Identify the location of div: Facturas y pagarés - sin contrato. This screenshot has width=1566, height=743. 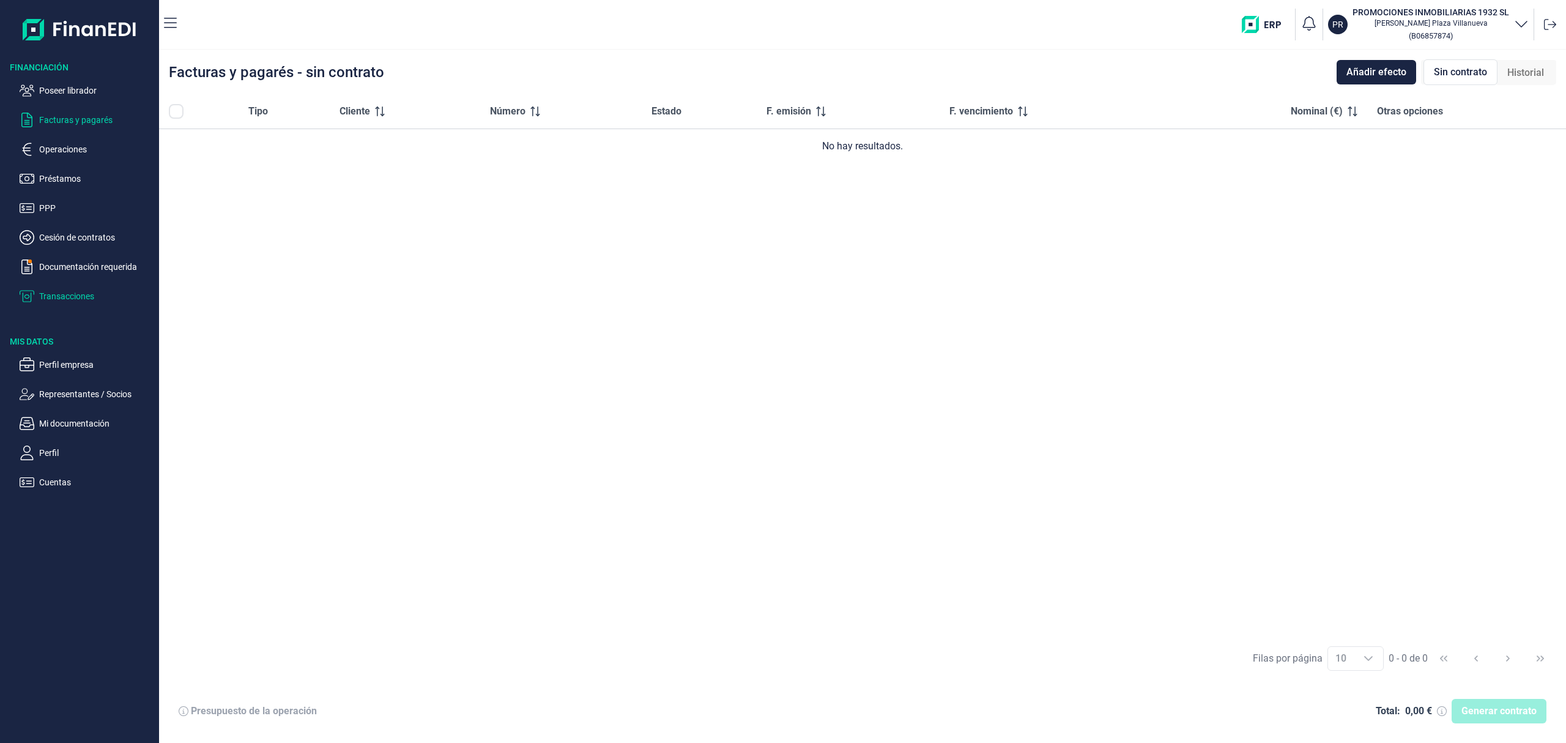
(276, 72).